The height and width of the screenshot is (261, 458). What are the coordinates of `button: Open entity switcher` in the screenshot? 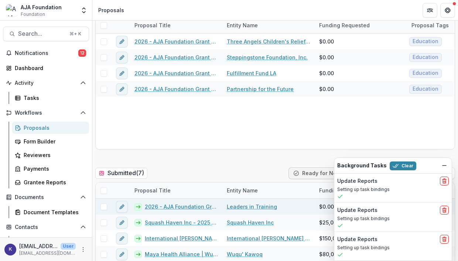 It's located at (84, 10).